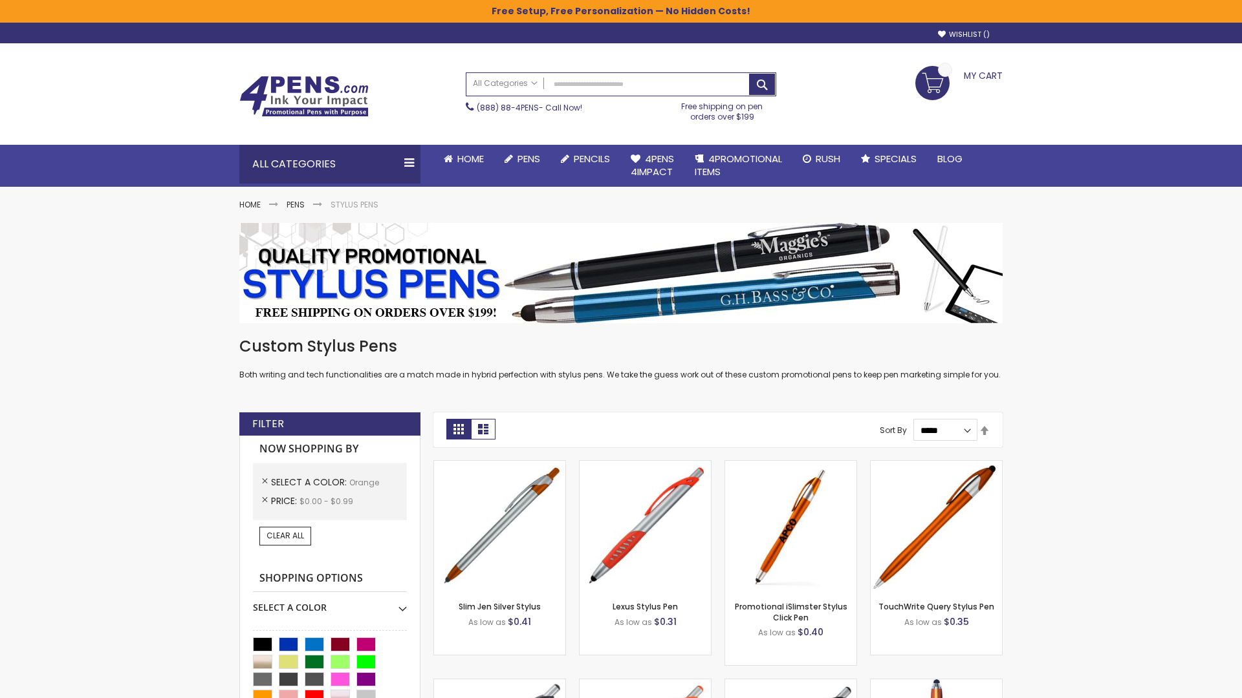 The image size is (1242, 698). I want to click on img: Lexus Stylus Pen-Orange, so click(645, 526).